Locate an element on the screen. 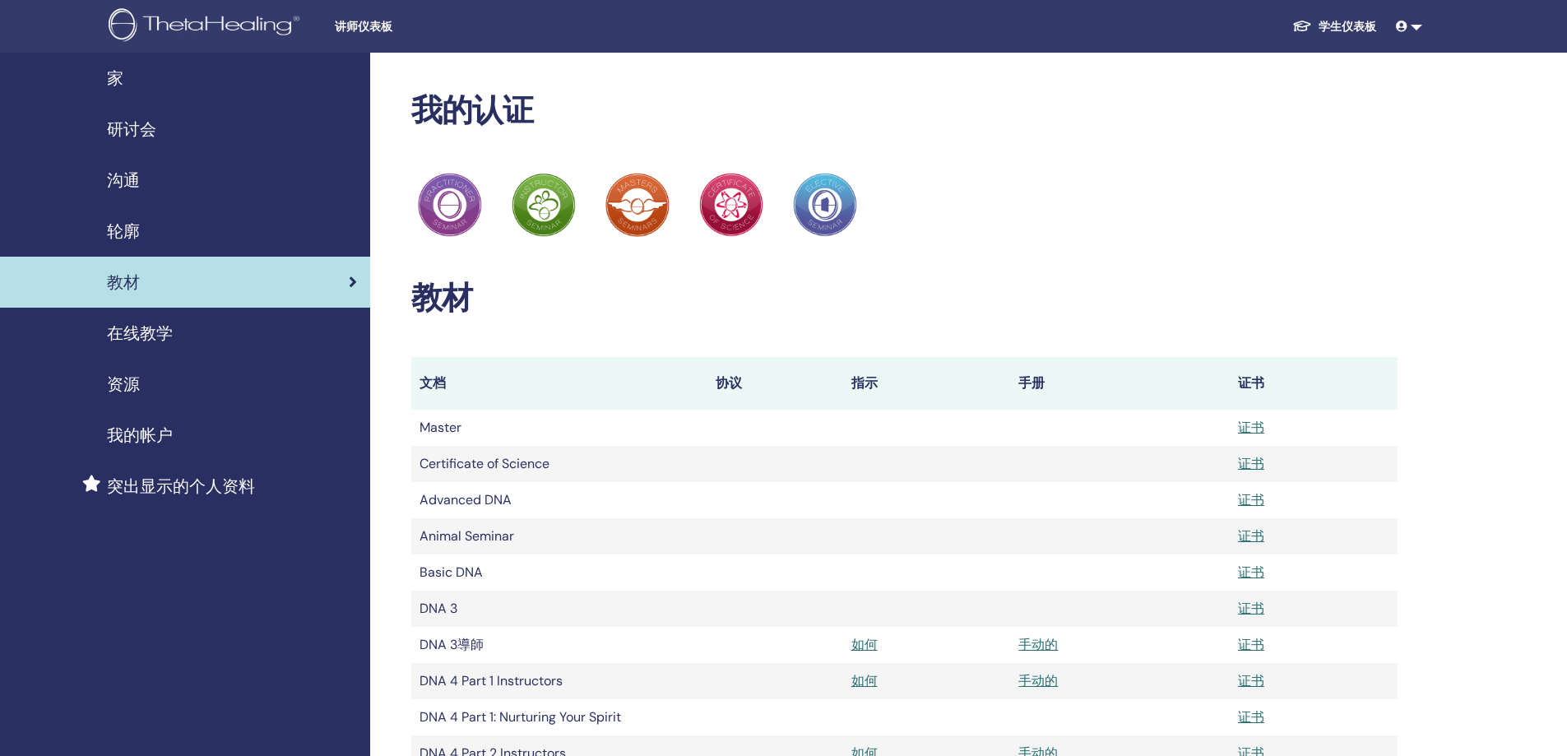  span: 资源 is located at coordinates (123, 384).